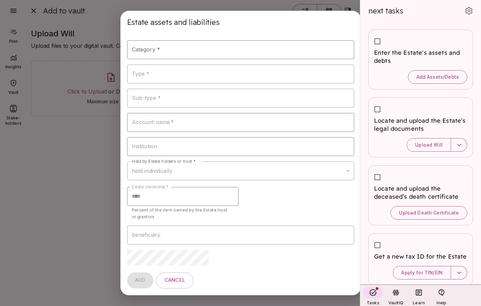  What do you see at coordinates (420, 57) in the screenshot?
I see `span: Enter the Estate's assets and debts` at bounding box center [420, 57].